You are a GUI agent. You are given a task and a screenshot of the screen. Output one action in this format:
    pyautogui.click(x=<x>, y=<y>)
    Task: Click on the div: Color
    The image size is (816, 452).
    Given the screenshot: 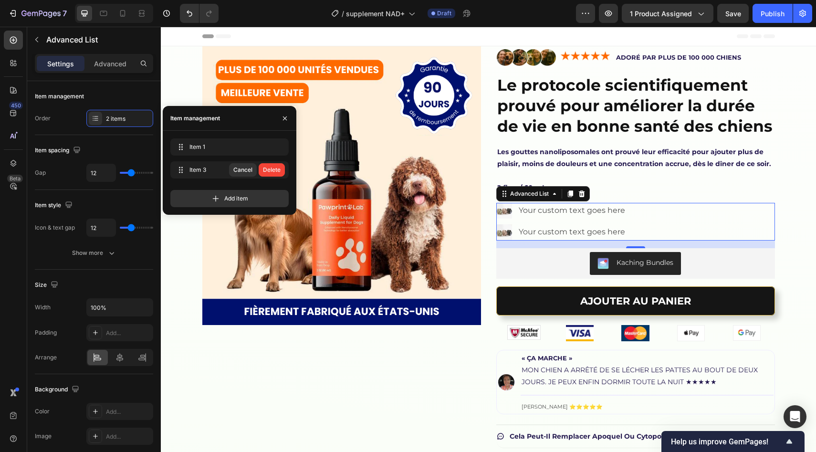 What is the action you would take?
    pyautogui.click(x=42, y=411)
    